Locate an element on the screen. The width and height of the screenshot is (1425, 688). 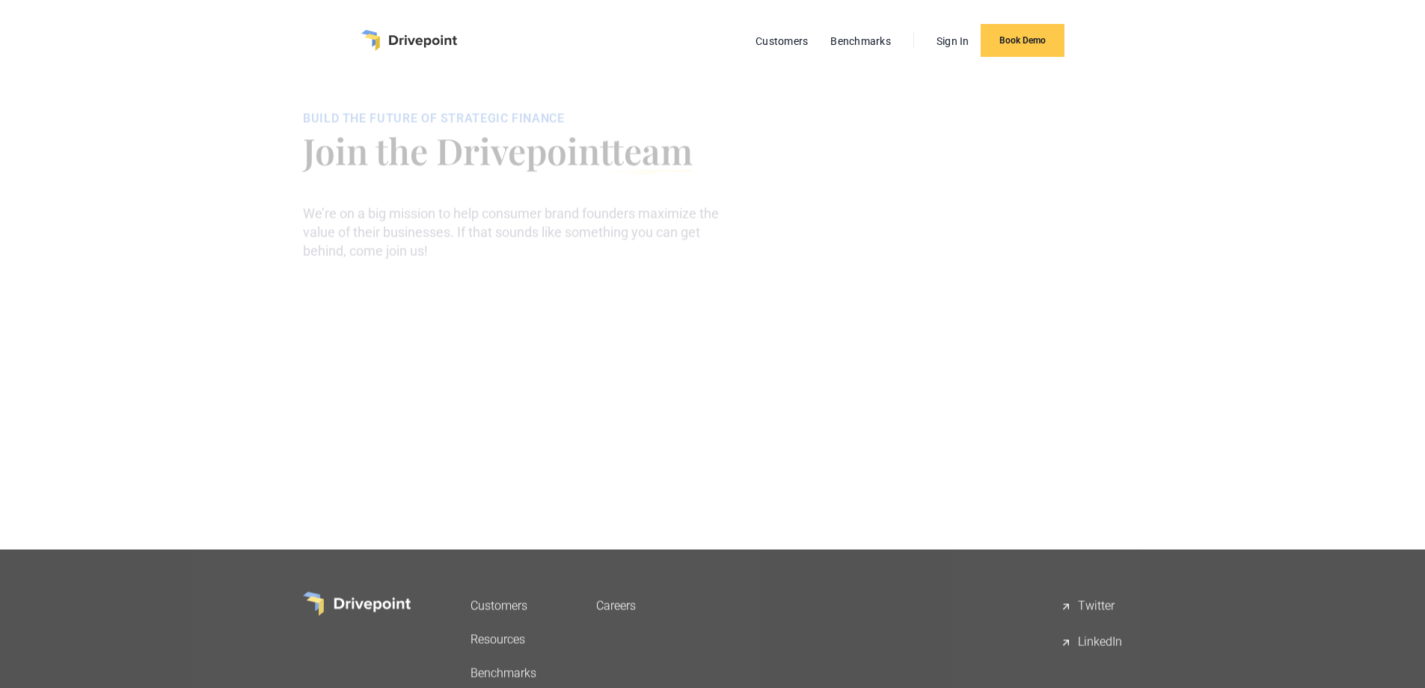
div: LinkedIn is located at coordinates (1100, 642).